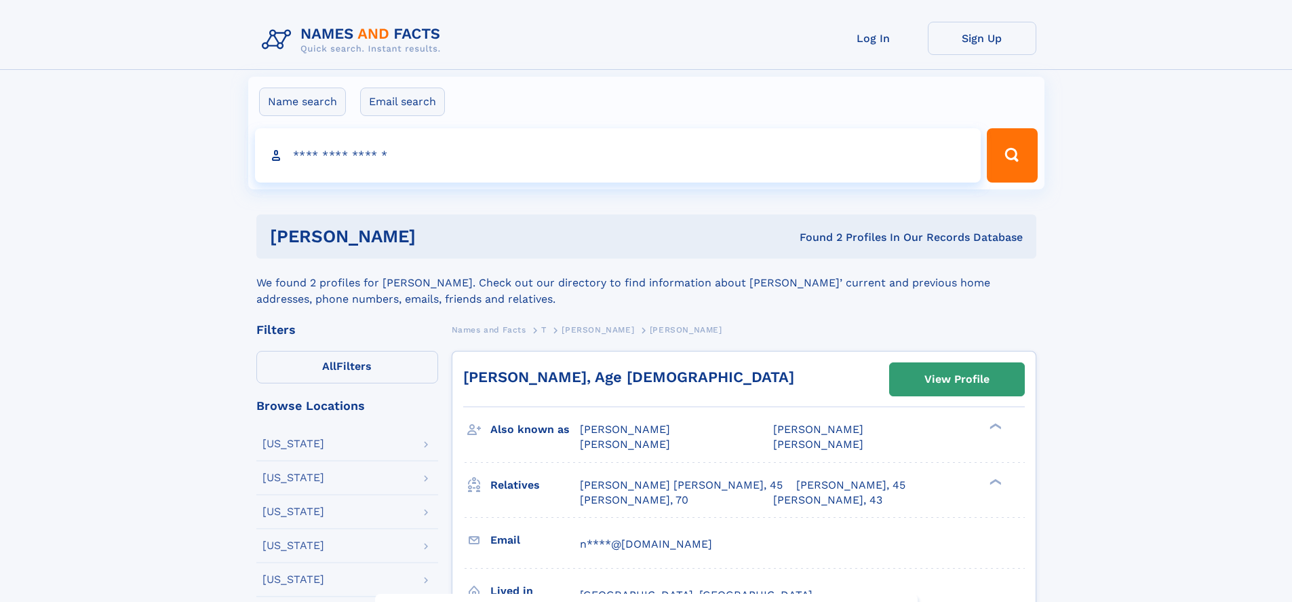 The height and width of the screenshot is (602, 1292). What do you see at coordinates (957, 379) in the screenshot?
I see `a: View Profile` at bounding box center [957, 379].